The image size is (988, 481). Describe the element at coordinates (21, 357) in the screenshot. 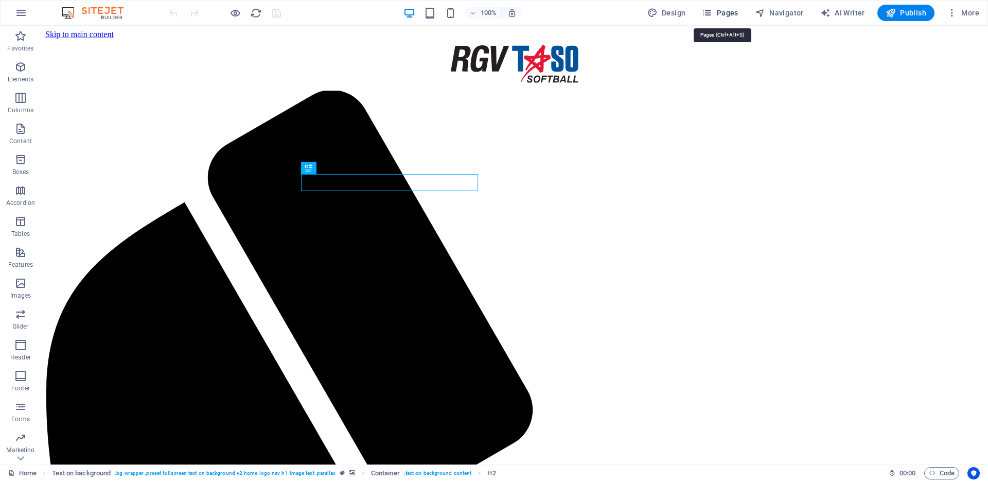

I see `p: Header` at that location.